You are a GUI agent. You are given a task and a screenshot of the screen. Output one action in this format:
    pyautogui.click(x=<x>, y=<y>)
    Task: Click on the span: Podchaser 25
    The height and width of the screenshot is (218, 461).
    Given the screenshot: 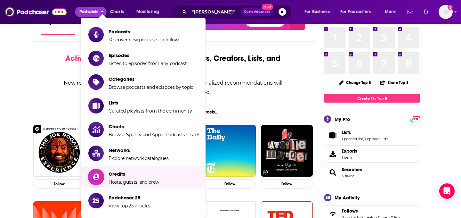 What is the action you would take?
    pyautogui.click(x=129, y=197)
    